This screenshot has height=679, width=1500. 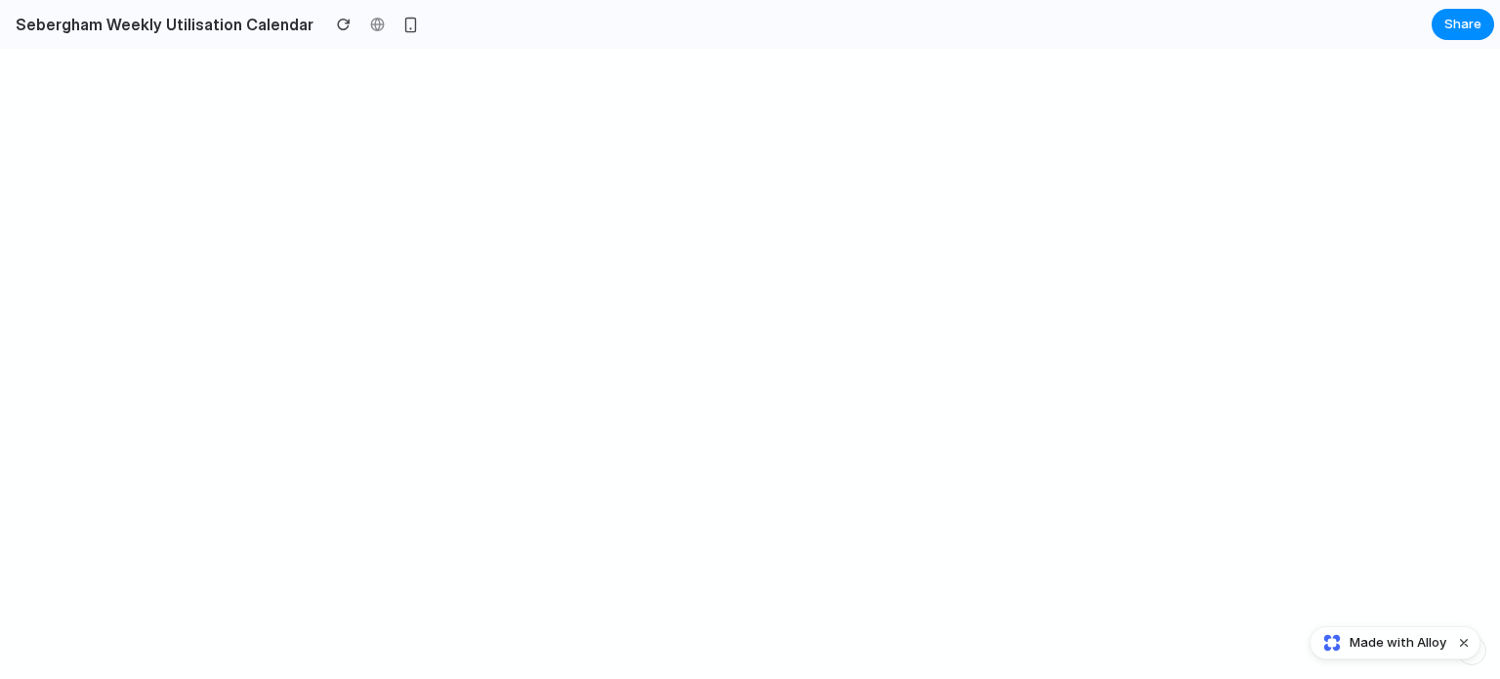 I want to click on button: Share, so click(x=1463, y=24).